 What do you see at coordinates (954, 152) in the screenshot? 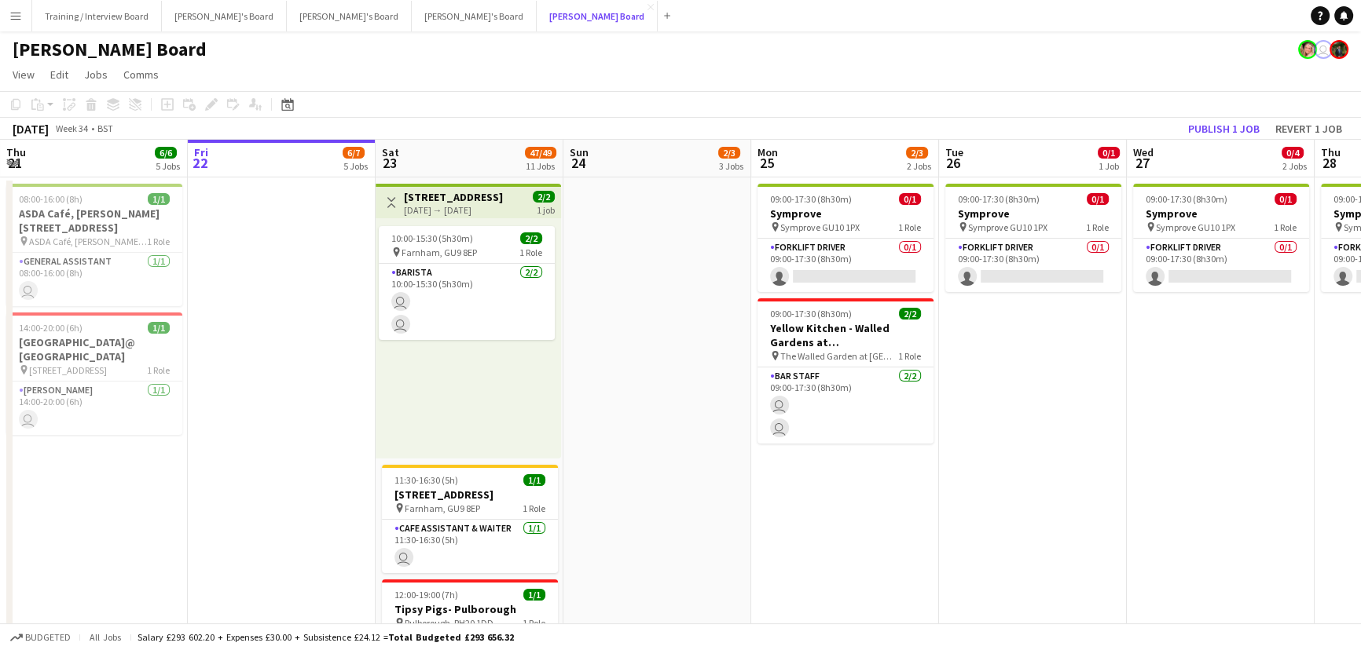
I see `span: Tue` at bounding box center [954, 152].